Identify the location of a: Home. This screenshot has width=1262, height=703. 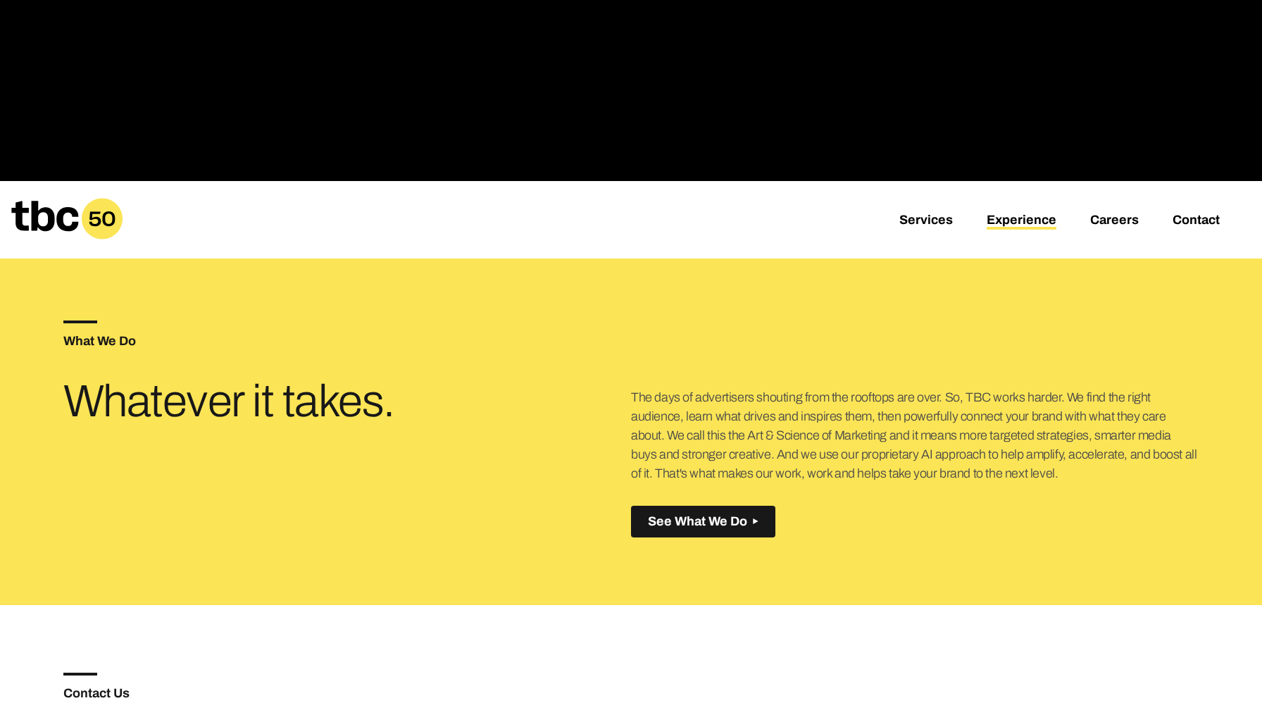
(67, 237).